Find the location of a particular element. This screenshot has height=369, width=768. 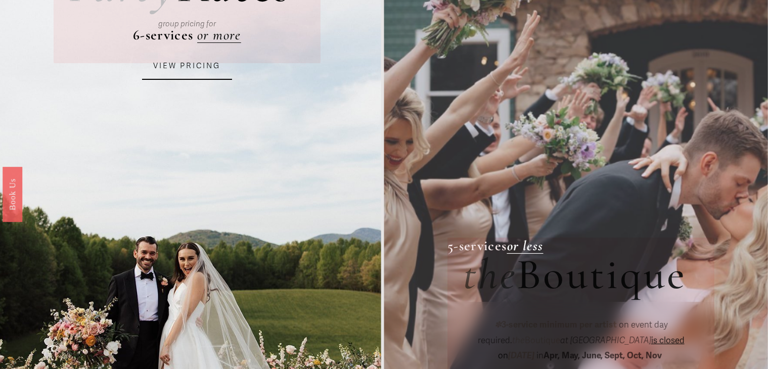

em: group pricing for is located at coordinates (187, 24).